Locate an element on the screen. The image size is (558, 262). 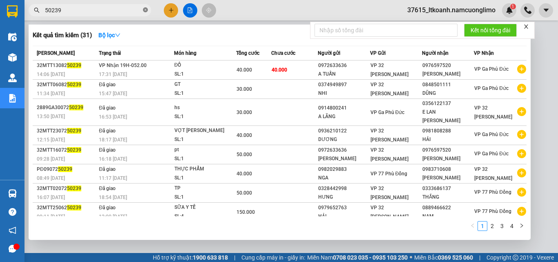
div: 0328442998 is located at coordinates (343, 188).